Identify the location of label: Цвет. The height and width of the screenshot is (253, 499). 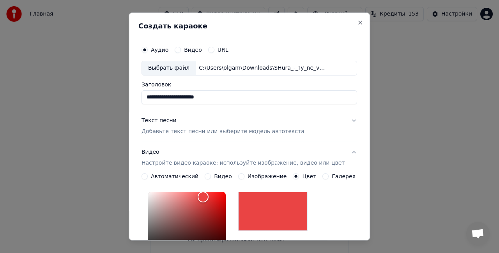
(309, 176).